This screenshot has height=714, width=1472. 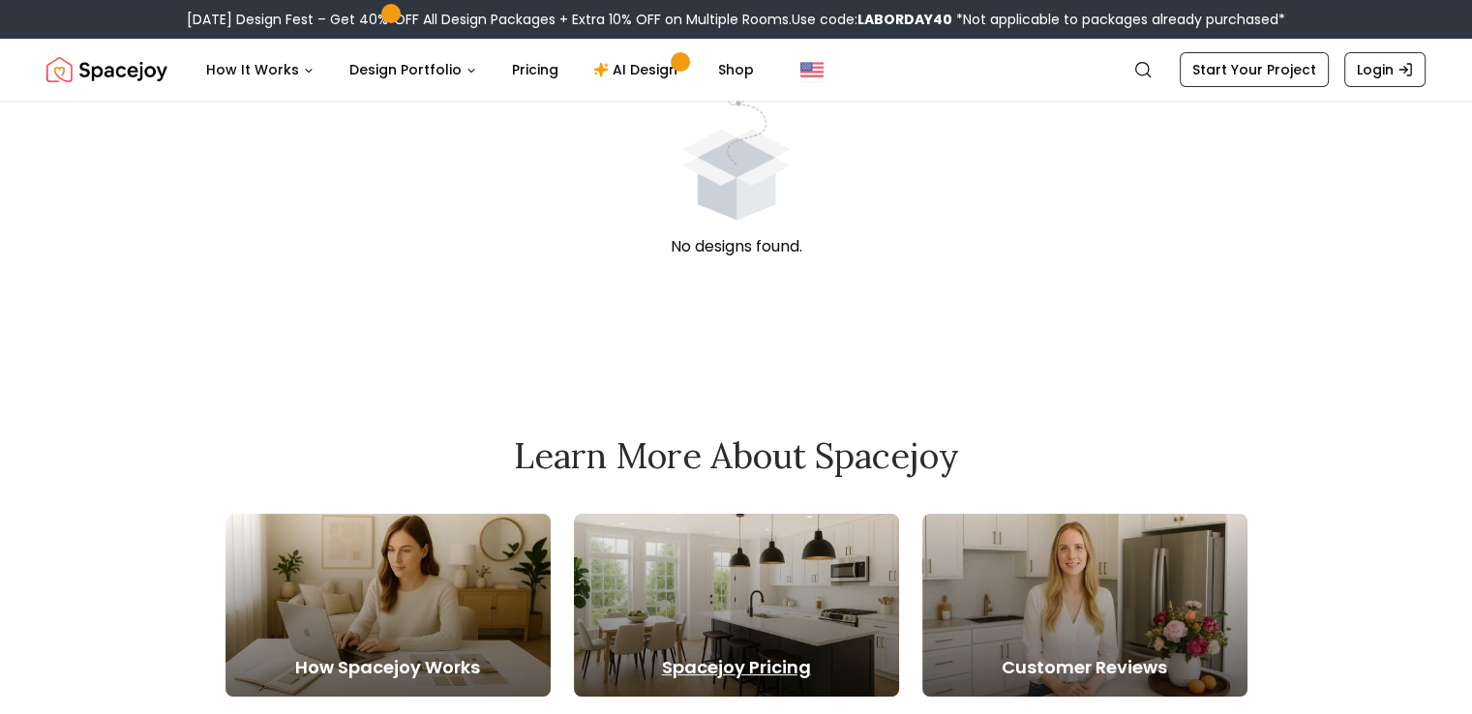 What do you see at coordinates (735, 70) in the screenshot?
I see `a: Shop` at bounding box center [735, 70].